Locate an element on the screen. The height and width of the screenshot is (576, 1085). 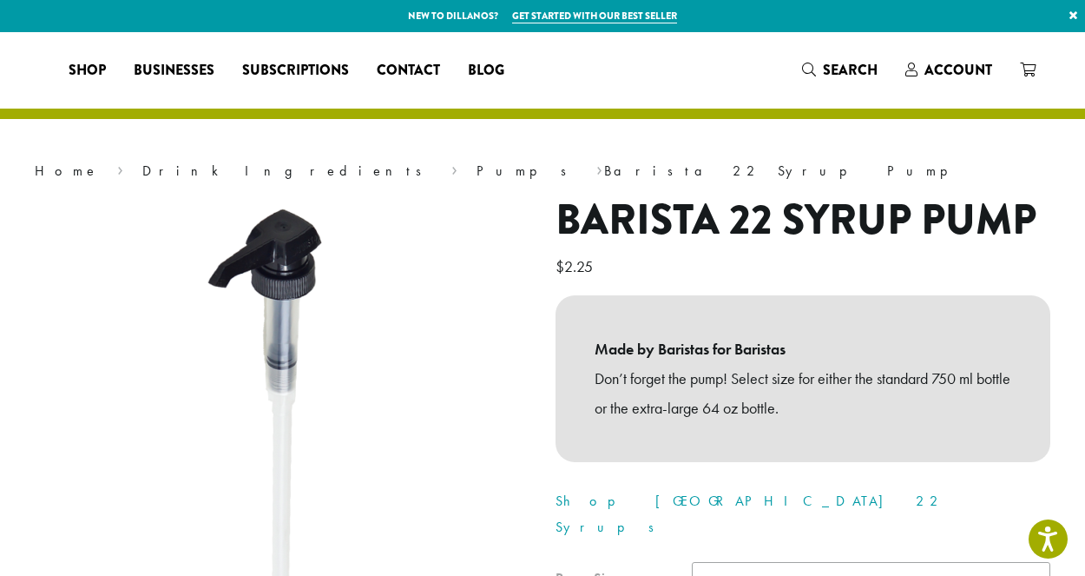
span: Contact is located at coordinates (408, 70).